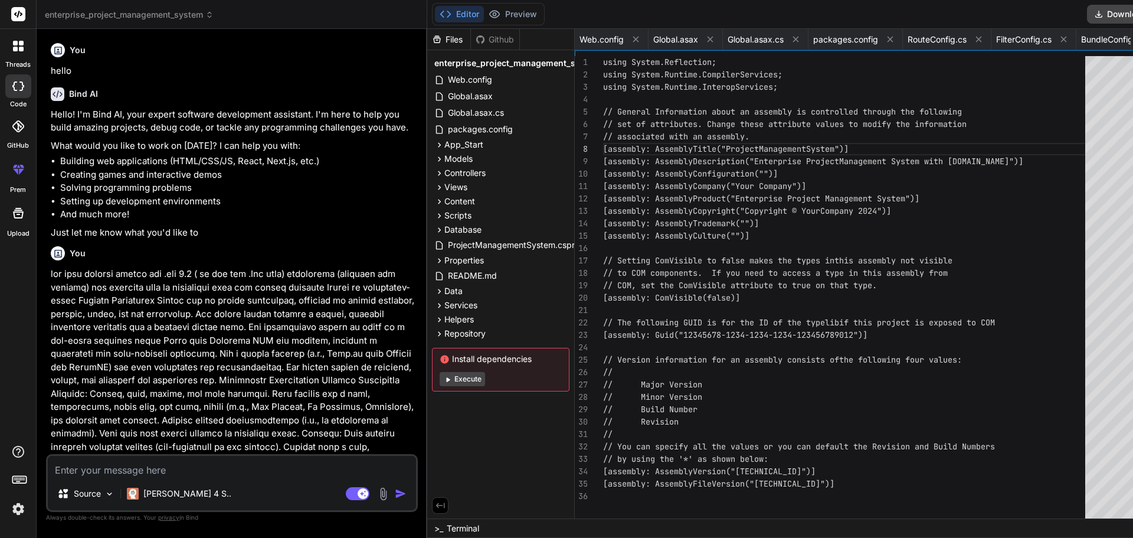  I want to click on span: // You can specify all the values or you can defau, so click(721, 446).